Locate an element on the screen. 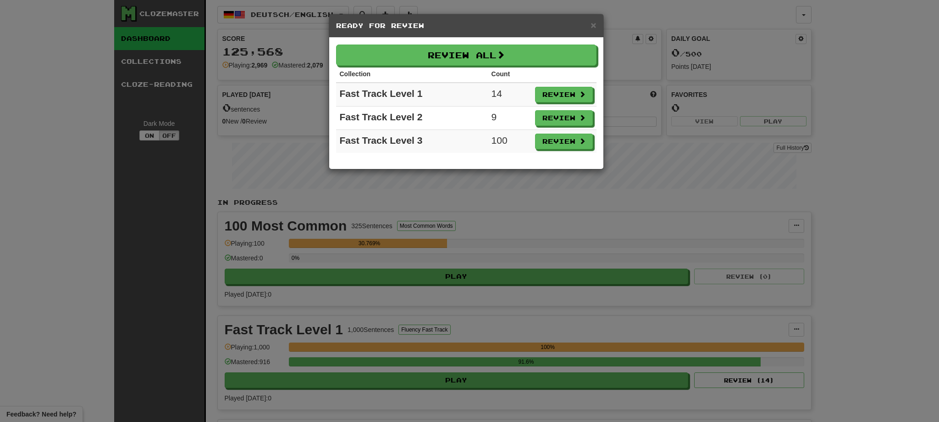 The height and width of the screenshot is (422, 939). td: 9 is located at coordinates (510, 118).